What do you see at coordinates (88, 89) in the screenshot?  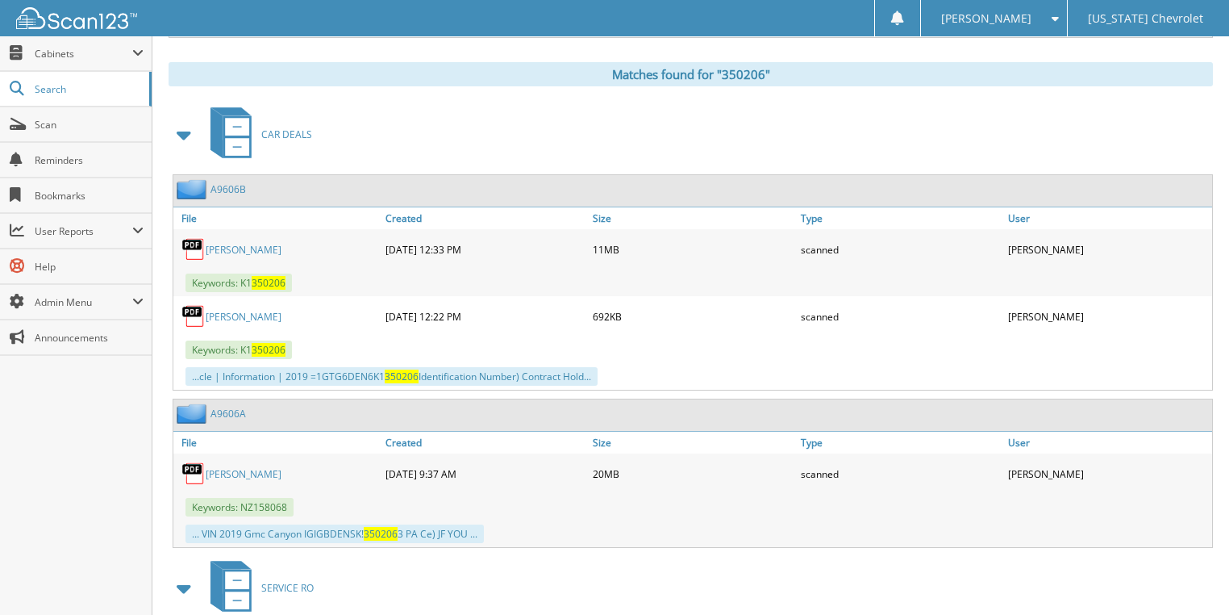 I see `span: Search` at bounding box center [88, 89].